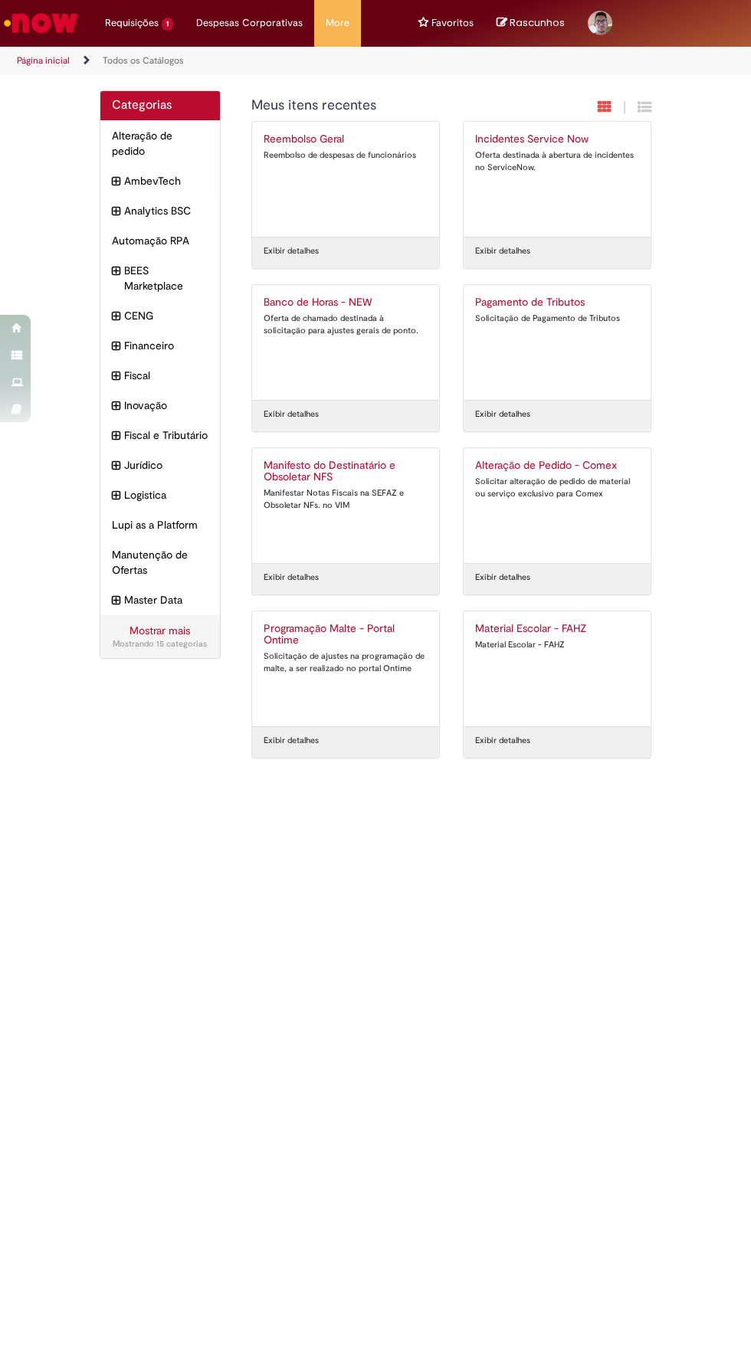 This screenshot has height=1369, width=751. I want to click on h2: Manifesto do Destinatário e Obsoletar NFS, so click(346, 472).